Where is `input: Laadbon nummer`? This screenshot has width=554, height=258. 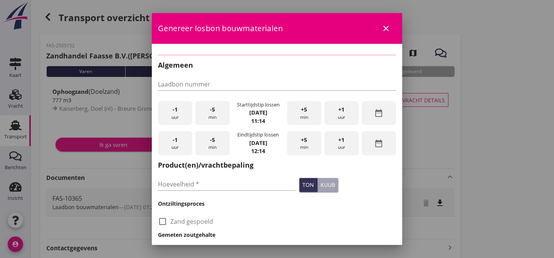
input: Laadbon nummer is located at coordinates (277, 84).